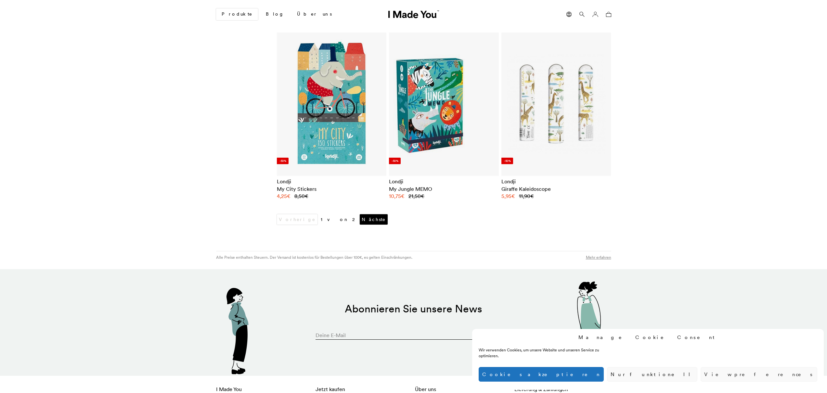 The image size is (827, 393). Describe the element at coordinates (556, 104) in the screenshot. I see `img: Giraffe Kaleidoscope` at that location.